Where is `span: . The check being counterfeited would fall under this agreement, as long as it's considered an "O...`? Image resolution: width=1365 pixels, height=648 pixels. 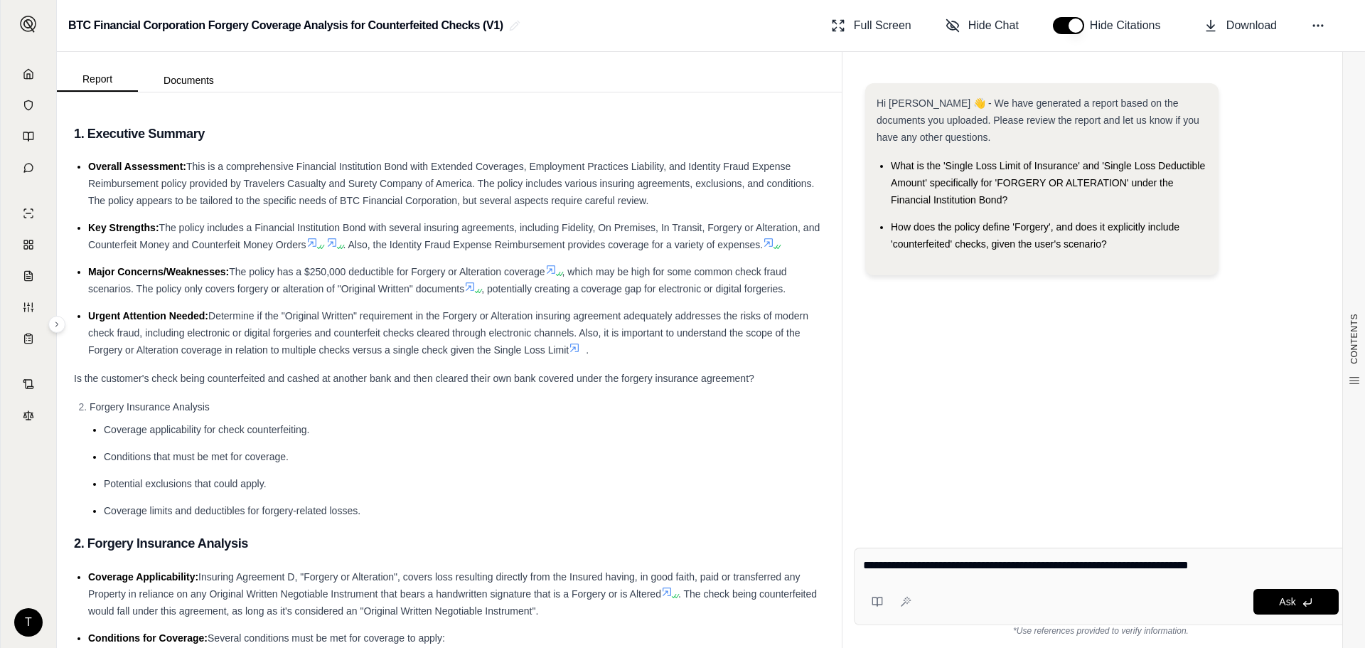 span: . The check being counterfeited would fall under this agreement, as long as it's considered an "O... is located at coordinates (452, 602).